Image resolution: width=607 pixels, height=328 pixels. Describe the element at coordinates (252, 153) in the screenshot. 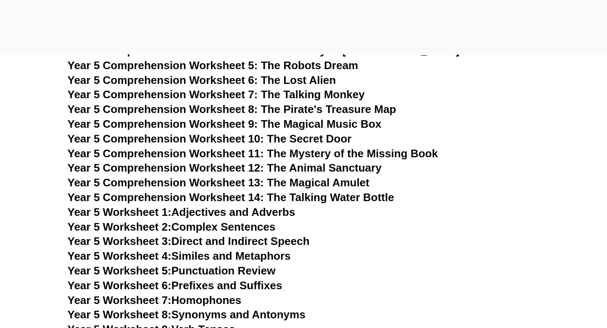

I see `span: Year 5 Comprehension Worksheet 11: The Mystery of the Missing Book` at that location.